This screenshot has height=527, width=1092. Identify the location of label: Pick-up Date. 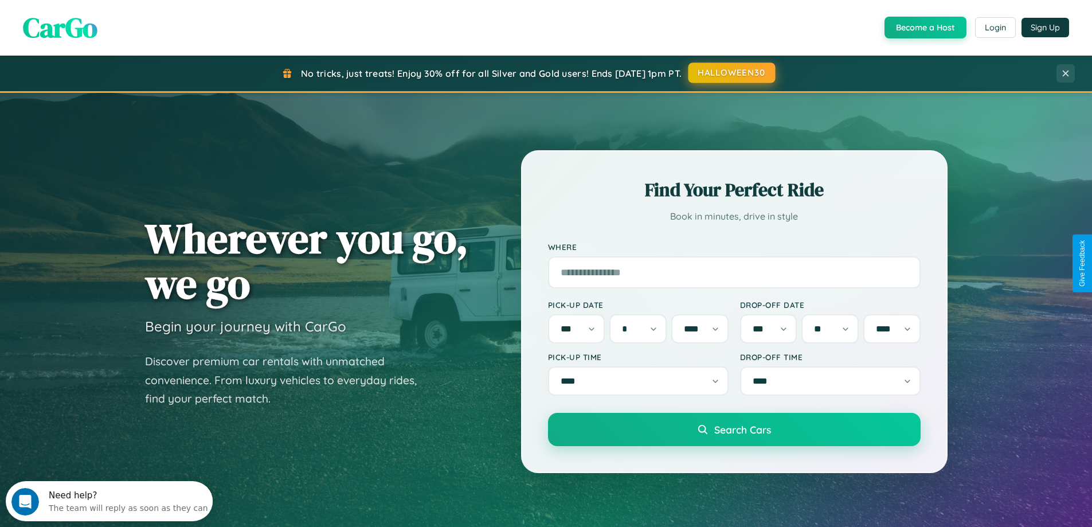
(638, 304).